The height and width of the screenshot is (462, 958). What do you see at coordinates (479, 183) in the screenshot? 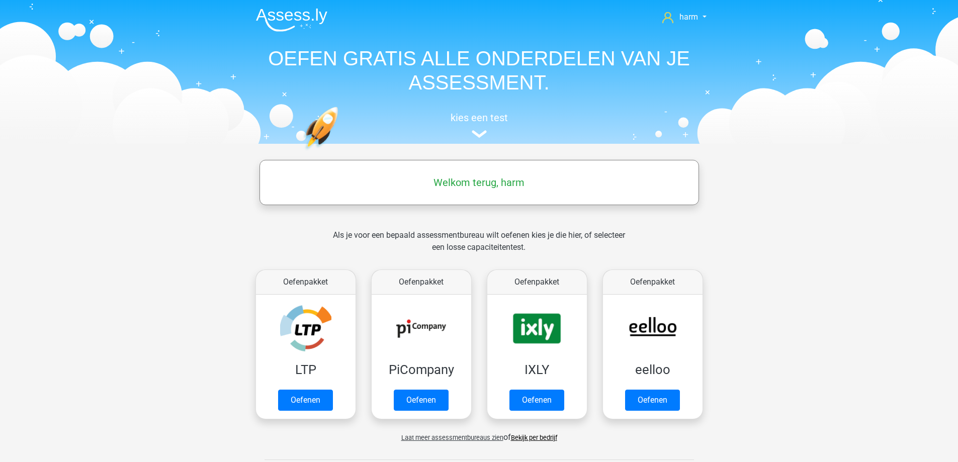
I see `h5: Welkom terug, harm` at bounding box center [479, 183].